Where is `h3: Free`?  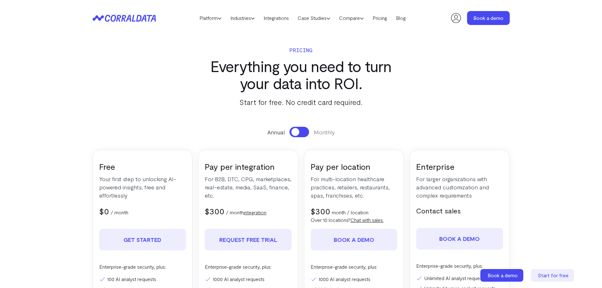 h3: Free is located at coordinates (142, 166).